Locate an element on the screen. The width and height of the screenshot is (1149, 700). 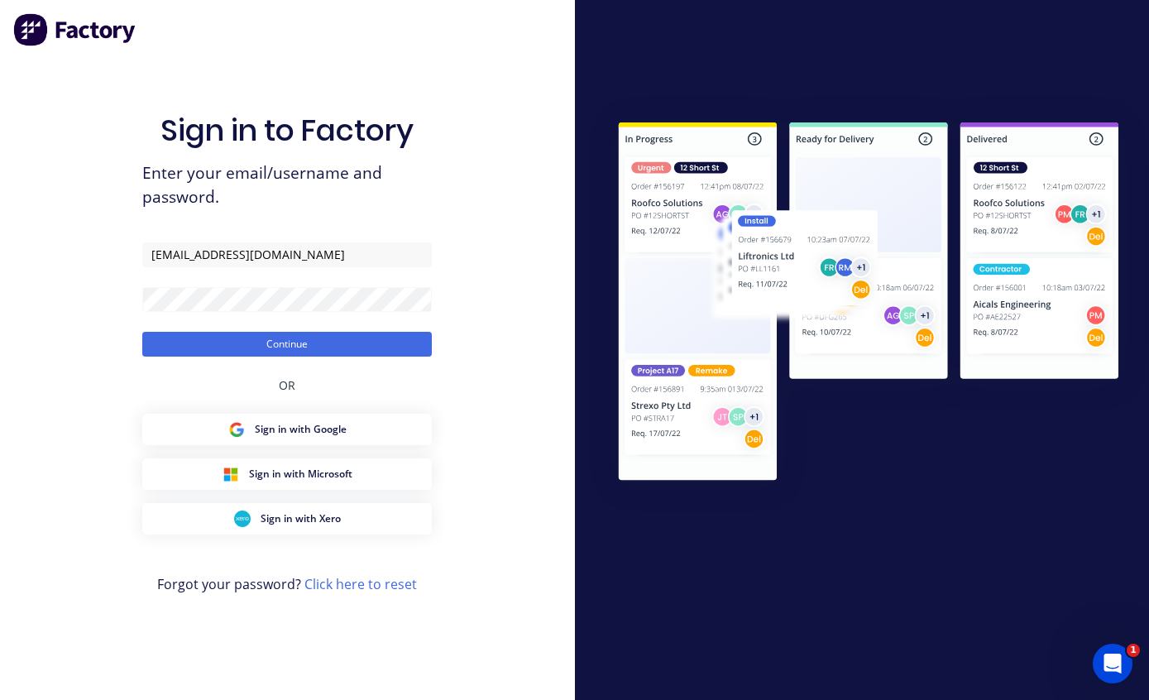
button: Continue is located at coordinates (287, 344).